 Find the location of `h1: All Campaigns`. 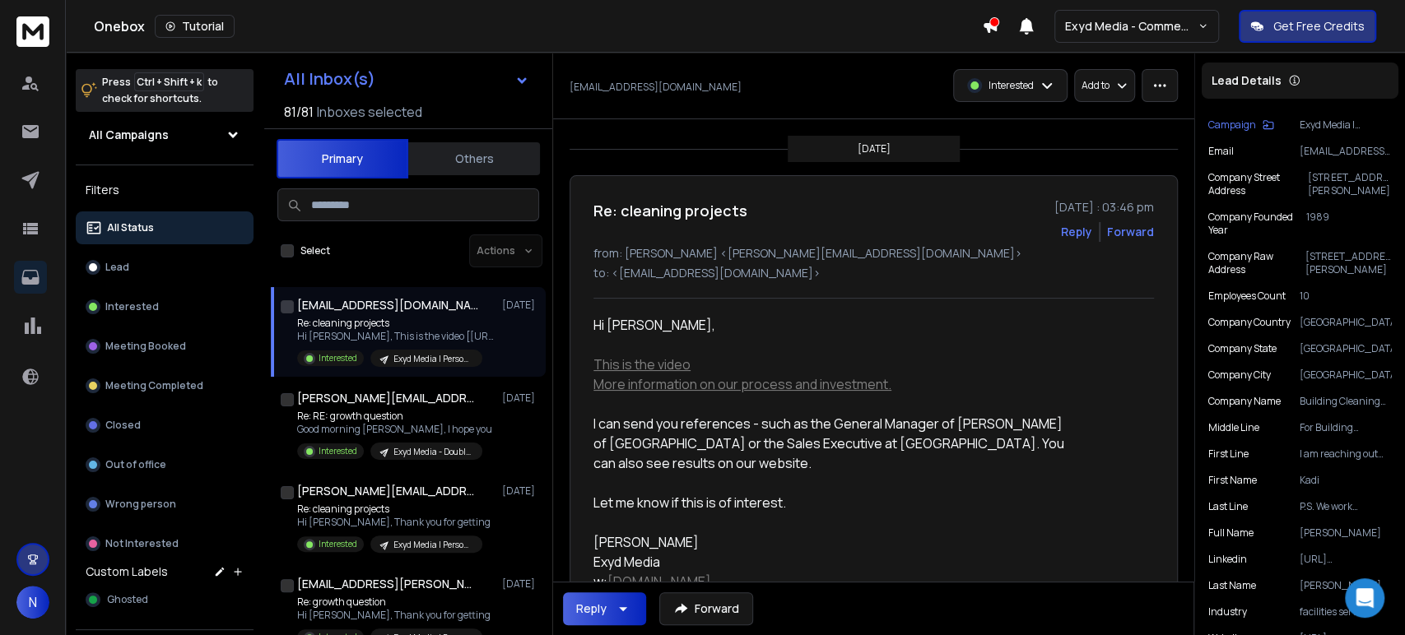

h1: All Campaigns is located at coordinates (128, 135).